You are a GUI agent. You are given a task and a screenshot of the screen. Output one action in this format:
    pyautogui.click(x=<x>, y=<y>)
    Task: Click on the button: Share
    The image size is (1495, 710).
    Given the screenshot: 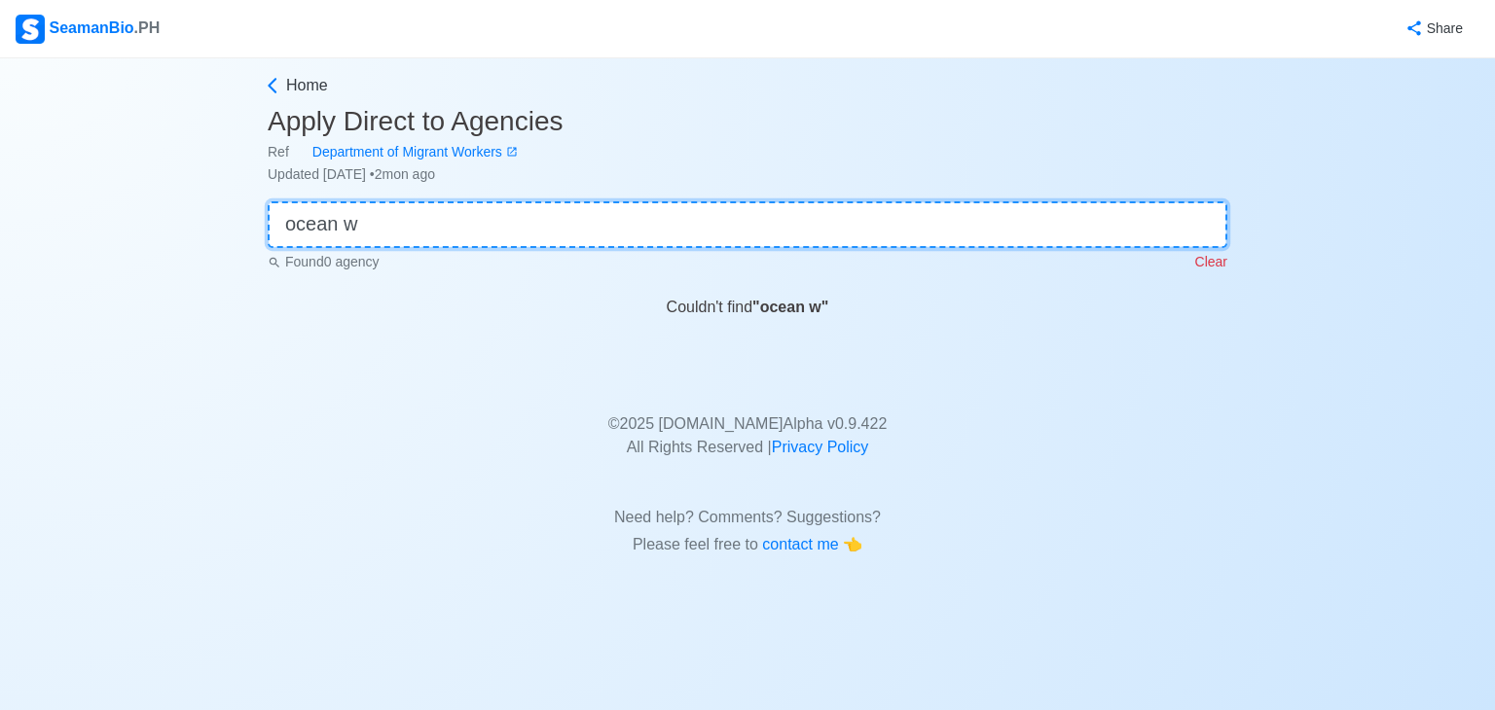 What is the action you would take?
    pyautogui.click(x=1432, y=28)
    